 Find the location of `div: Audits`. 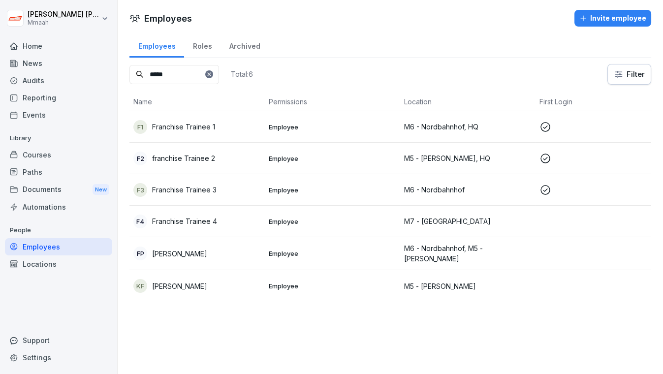

div: Audits is located at coordinates (59, 80).